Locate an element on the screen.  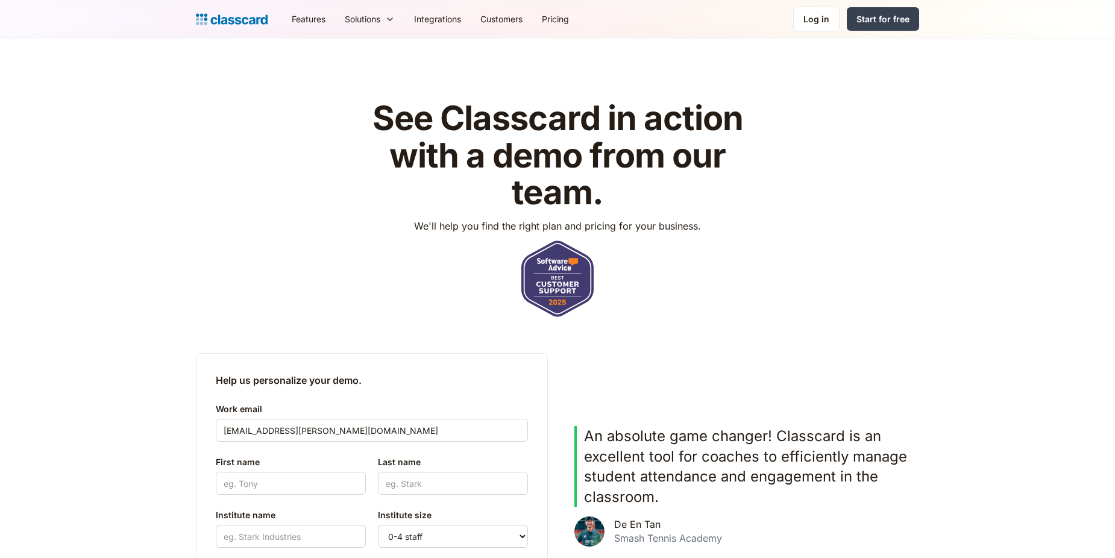
a: Logo is located at coordinates (231, 19).